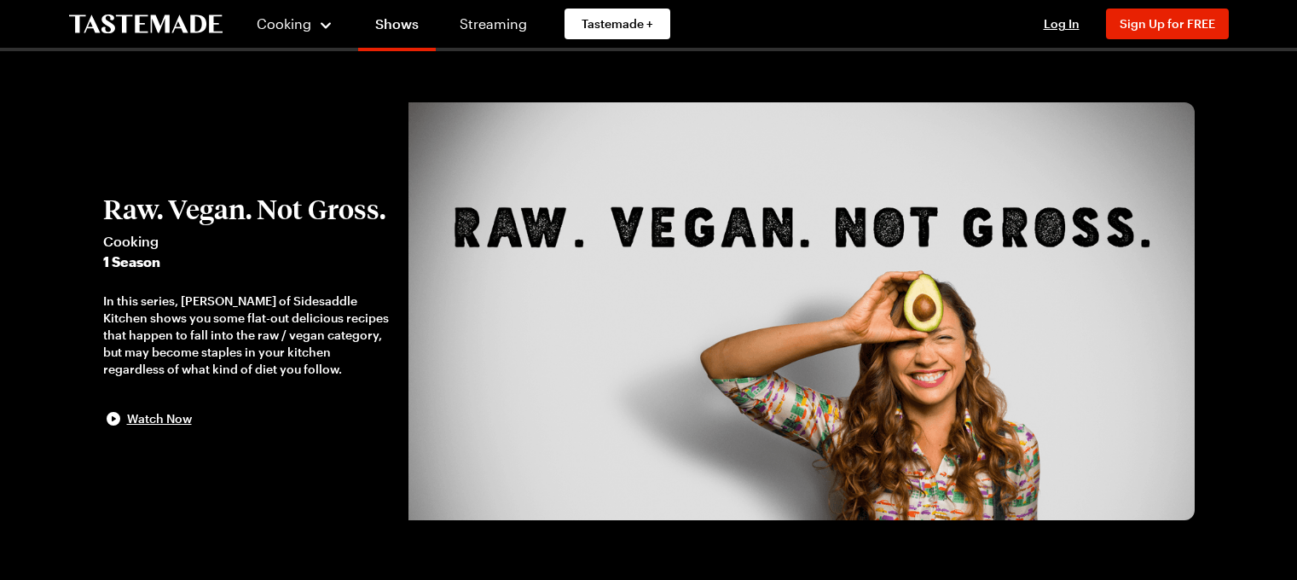  I want to click on a: Shows, so click(397, 27).